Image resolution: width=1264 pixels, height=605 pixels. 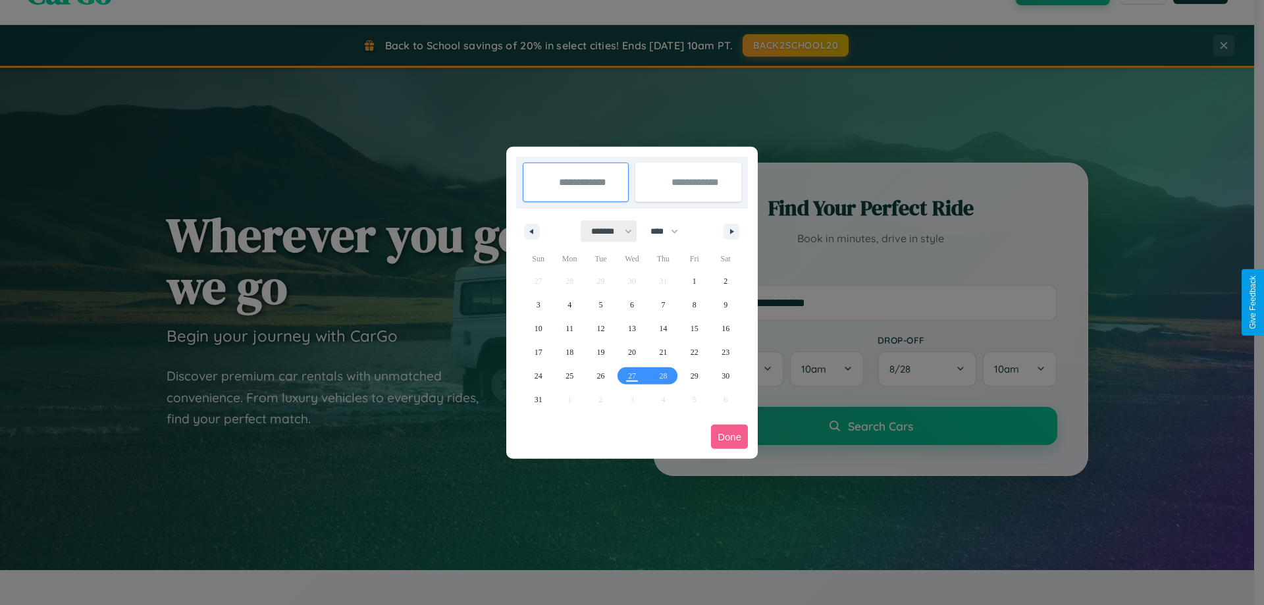 What do you see at coordinates (663, 328) in the screenshot?
I see `button: 14` at bounding box center [663, 328].